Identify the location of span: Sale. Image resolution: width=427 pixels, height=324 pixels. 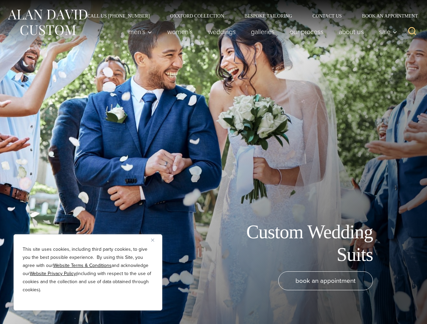
(388, 32).